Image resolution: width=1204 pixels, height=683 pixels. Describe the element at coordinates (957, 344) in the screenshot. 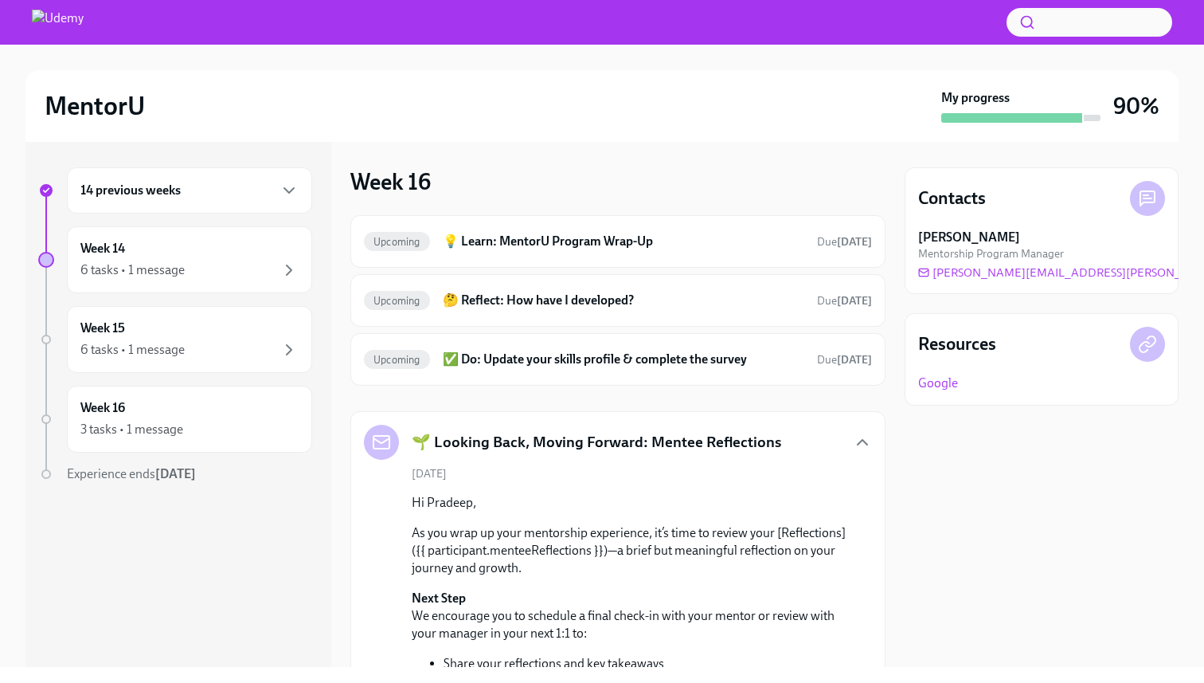

I see `h4: Resources` at that location.